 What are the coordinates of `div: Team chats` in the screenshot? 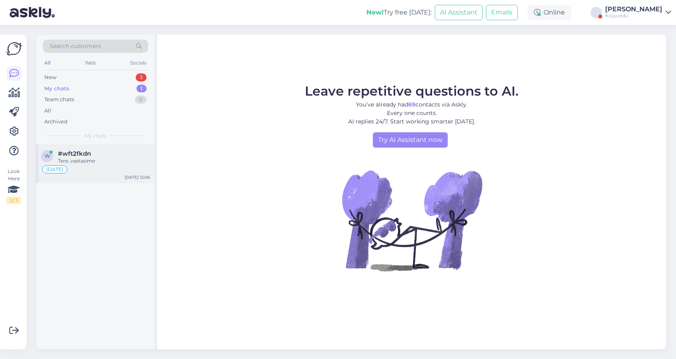 It's located at (59, 100).